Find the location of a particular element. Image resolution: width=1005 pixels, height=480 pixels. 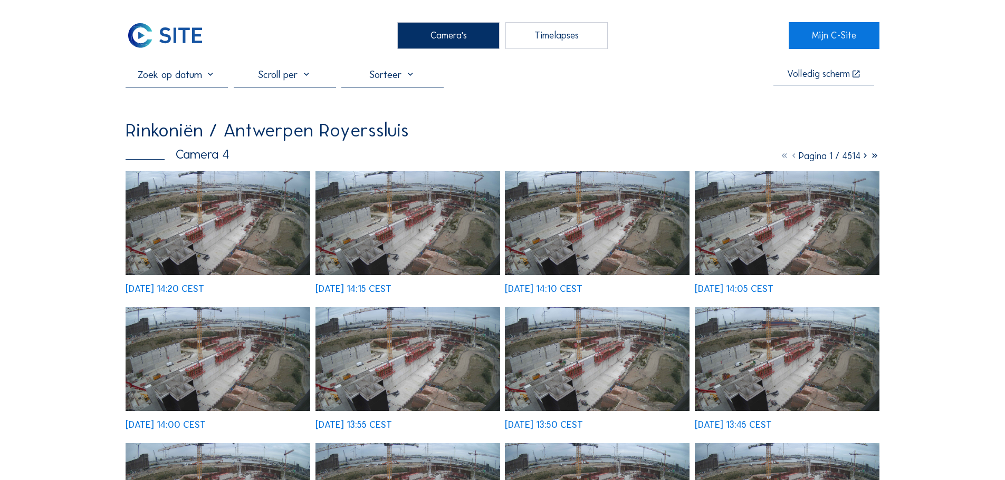

img: image_53584403 is located at coordinates (218, 223).